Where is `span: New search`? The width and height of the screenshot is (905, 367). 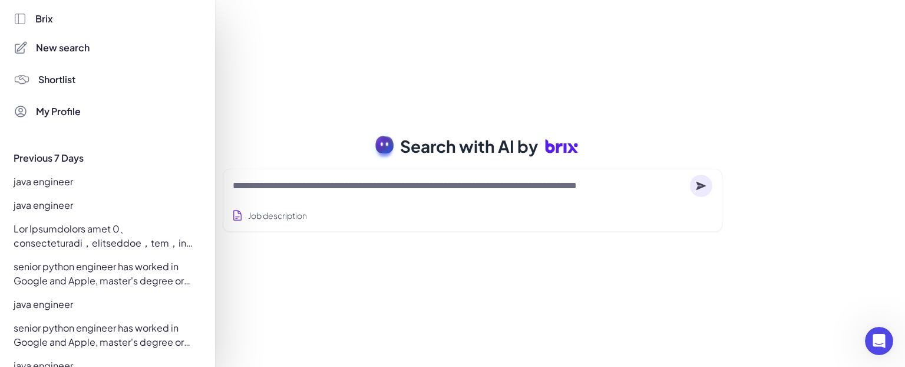
span: New search is located at coordinates (62, 48).